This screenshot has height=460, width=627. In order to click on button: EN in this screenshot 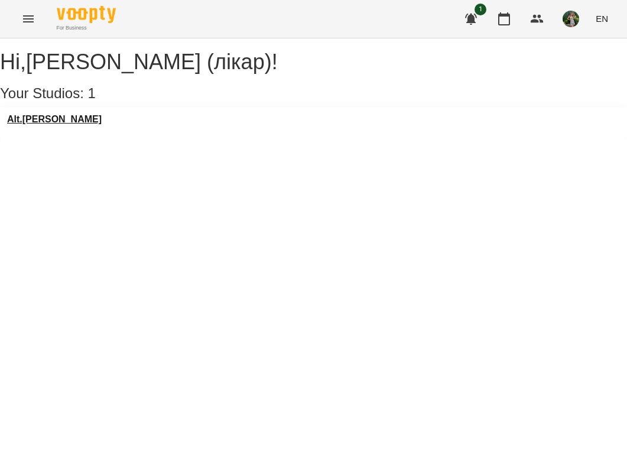, I will do `click(602, 18)`.